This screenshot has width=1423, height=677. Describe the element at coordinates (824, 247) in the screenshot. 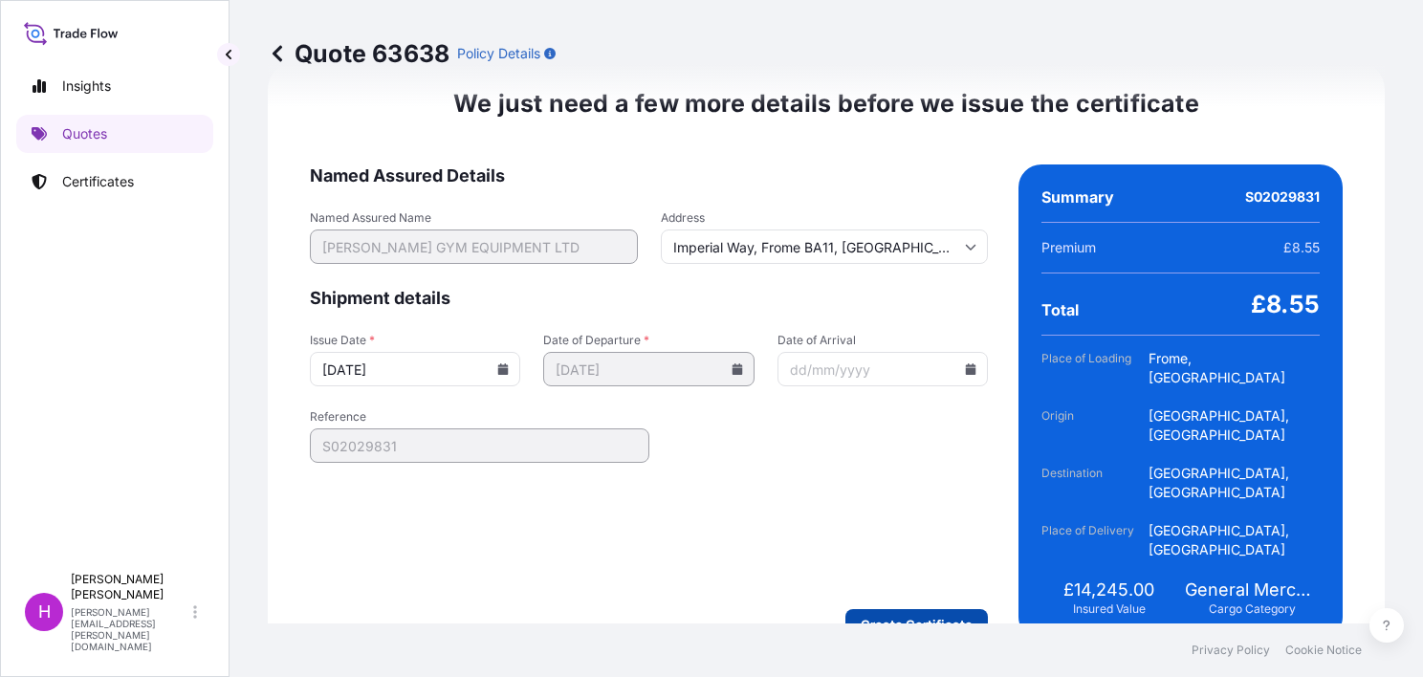

I see `input: Cargo owner address` at that location.